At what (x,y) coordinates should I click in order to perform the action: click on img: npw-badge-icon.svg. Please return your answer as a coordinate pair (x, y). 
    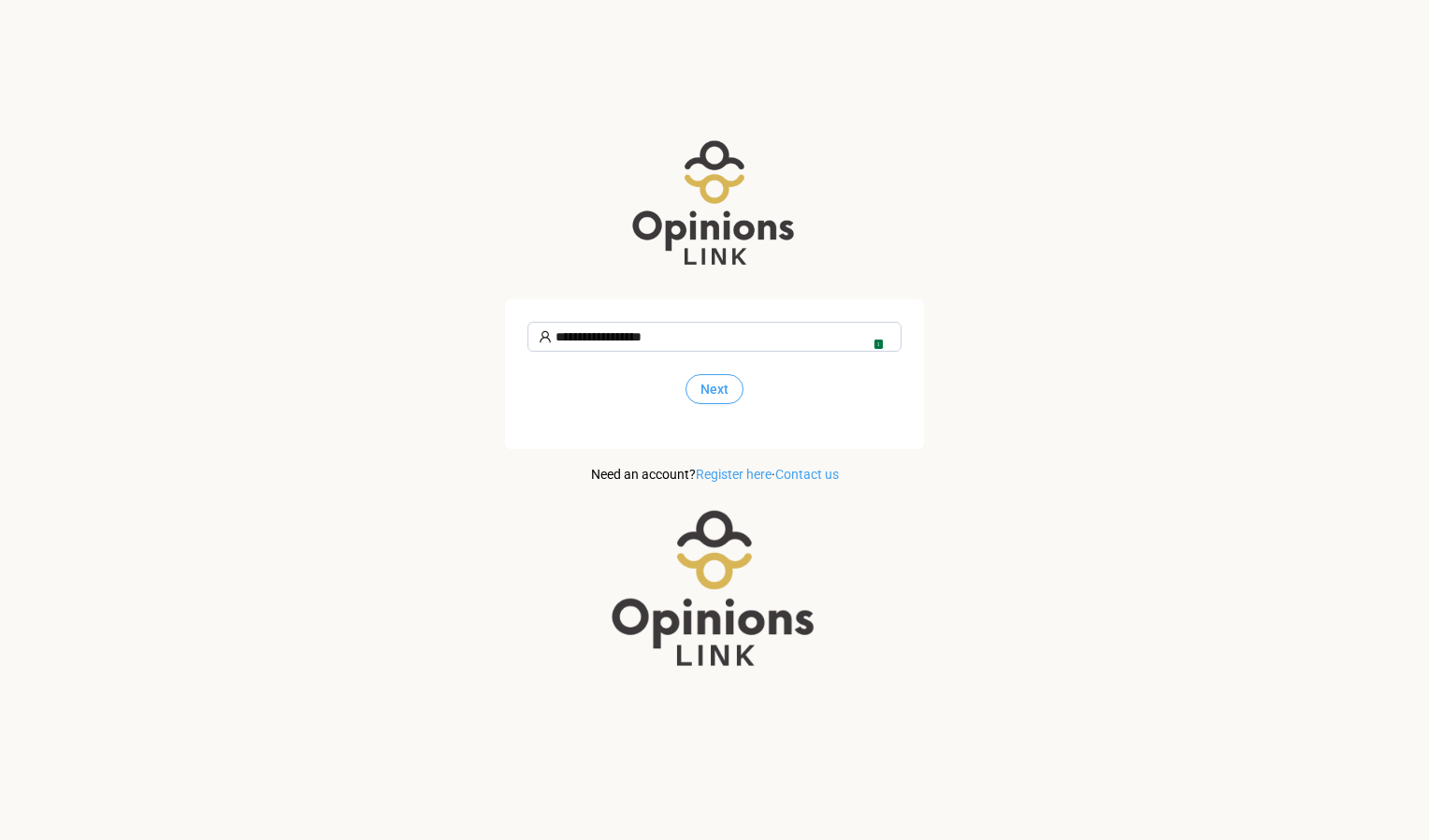
    Looking at the image, I should click on (873, 337).